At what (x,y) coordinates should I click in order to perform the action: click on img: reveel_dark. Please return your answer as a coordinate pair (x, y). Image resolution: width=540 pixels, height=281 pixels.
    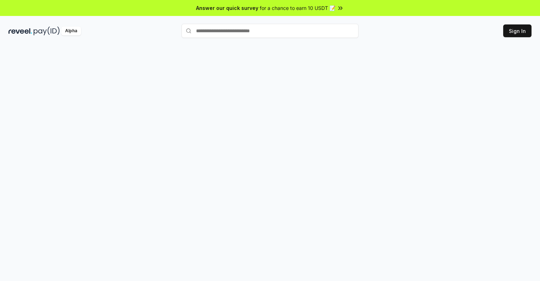
    Looking at the image, I should click on (20, 31).